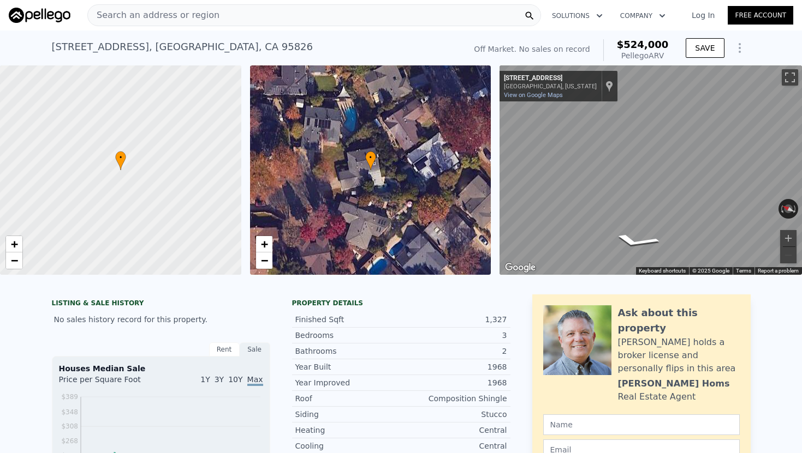  What do you see at coordinates (348, 383) in the screenshot?
I see `div: Year Improved` at bounding box center [348, 383].